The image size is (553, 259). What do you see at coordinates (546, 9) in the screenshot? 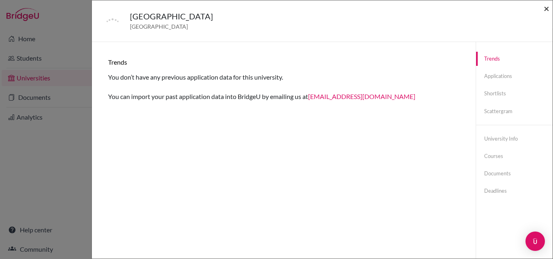
I see `button: Close` at bounding box center [546, 9].